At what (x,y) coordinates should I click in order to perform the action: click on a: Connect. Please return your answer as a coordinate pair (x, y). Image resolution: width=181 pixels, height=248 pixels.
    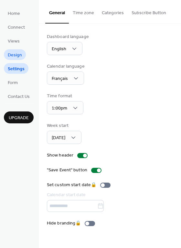
    Looking at the image, I should click on (16, 27).